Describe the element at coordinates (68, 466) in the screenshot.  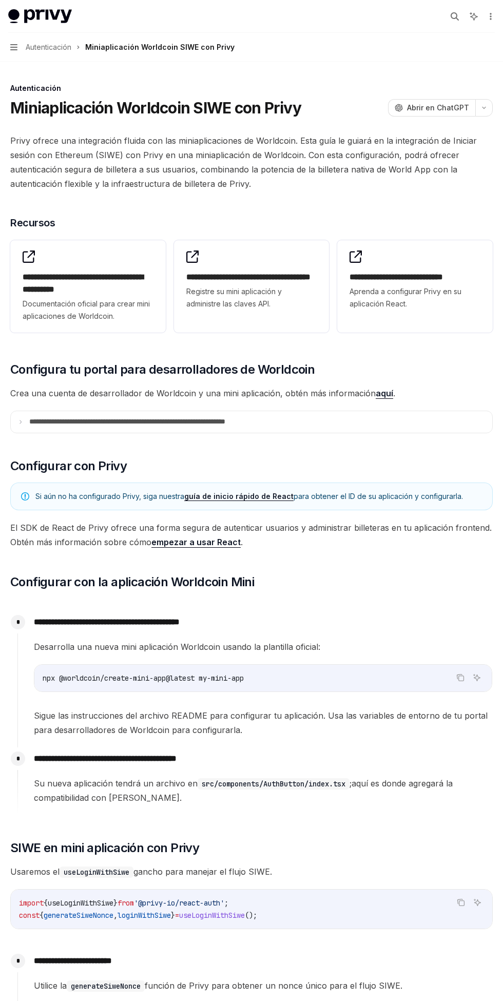
I see `font: Configurar con Privy` at that location.